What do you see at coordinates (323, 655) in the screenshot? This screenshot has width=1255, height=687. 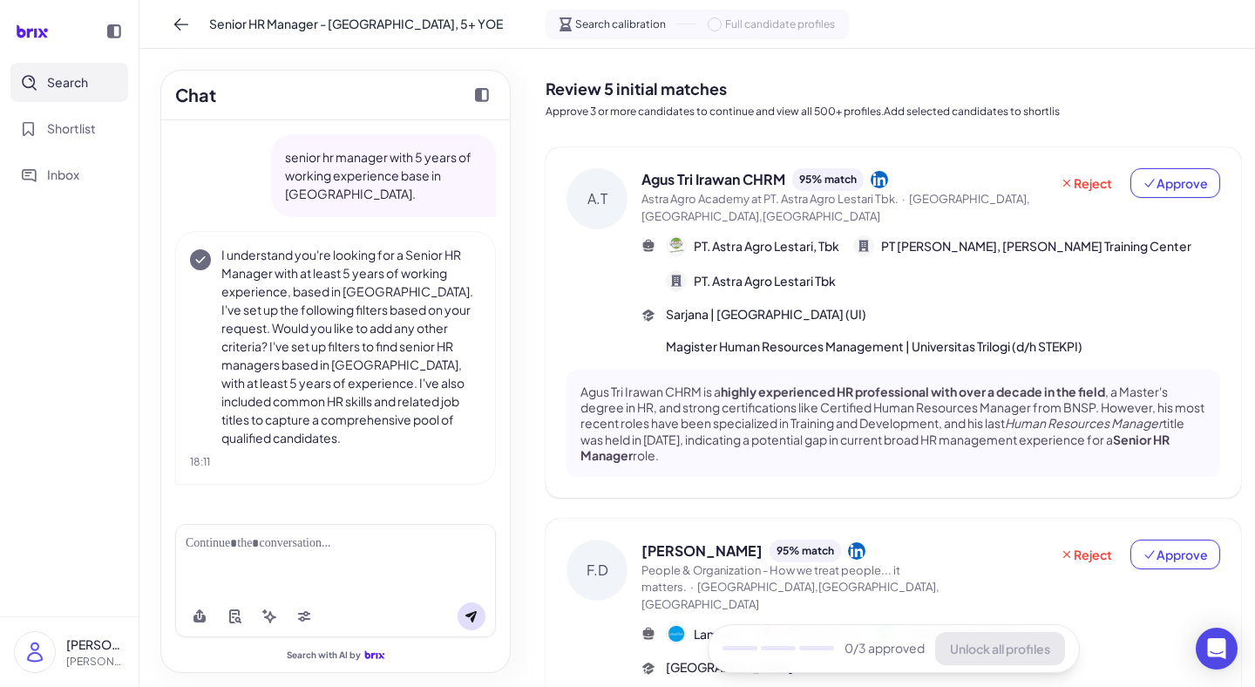 I see `span: Search with AI by` at bounding box center [323, 655].